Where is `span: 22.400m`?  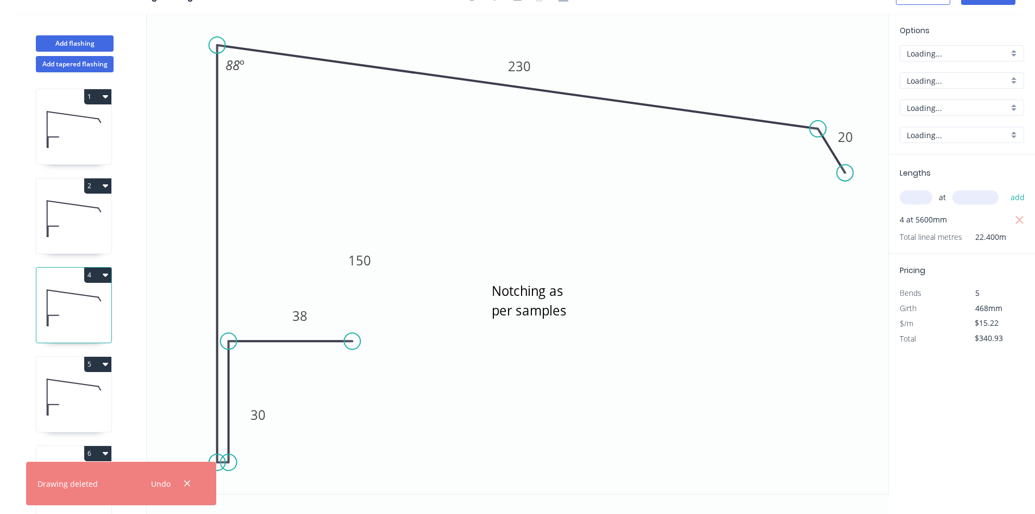
span: 22.400m is located at coordinates (984, 237).